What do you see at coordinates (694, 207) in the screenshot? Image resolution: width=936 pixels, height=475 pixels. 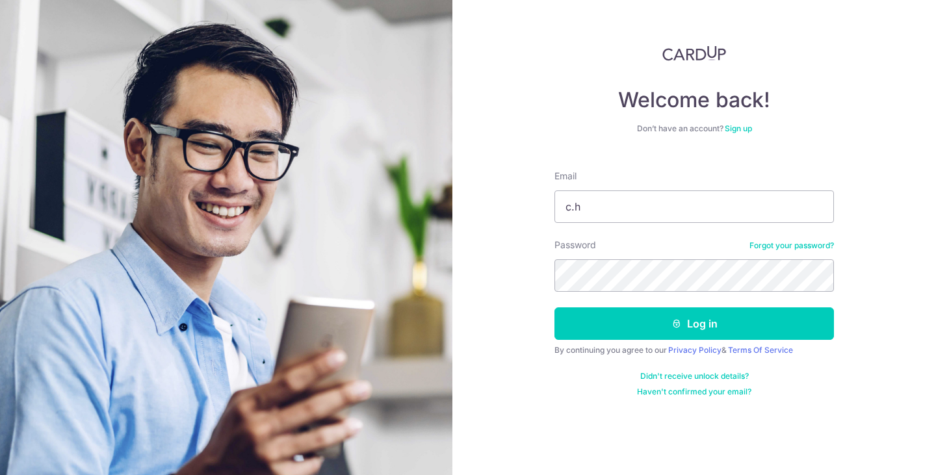 I see `input: Enter your Email` at bounding box center [694, 207].